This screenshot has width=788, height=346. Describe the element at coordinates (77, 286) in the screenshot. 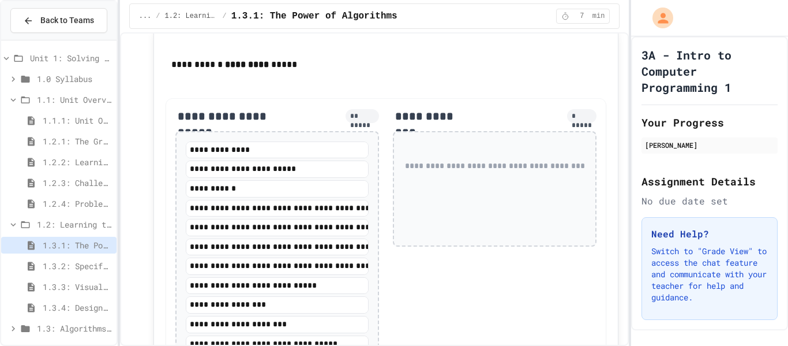

I see `span: 1.3.3: Visualizing Logic with Flowcharts` at that location.